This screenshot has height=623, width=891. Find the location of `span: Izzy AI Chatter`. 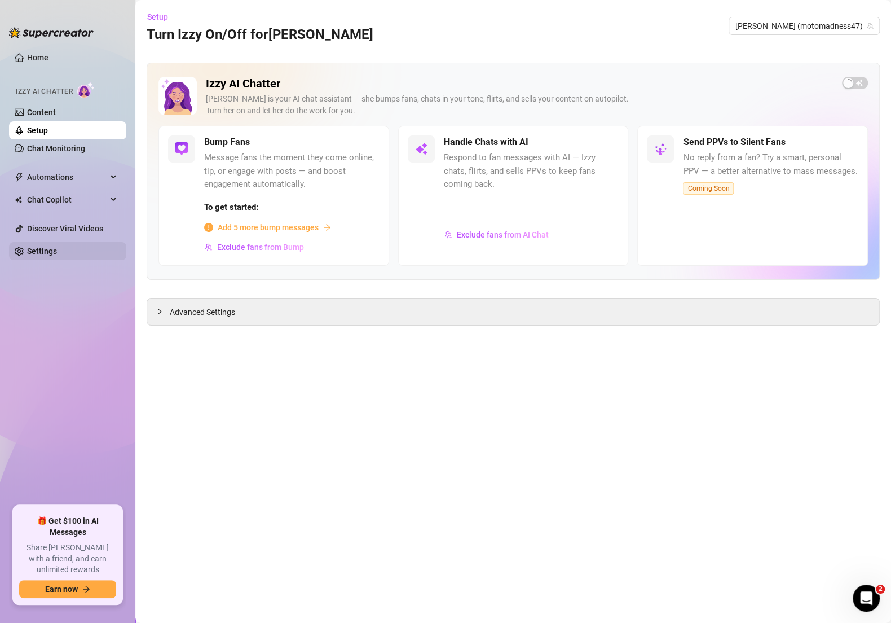

span: Izzy AI Chatter is located at coordinates (44, 91).